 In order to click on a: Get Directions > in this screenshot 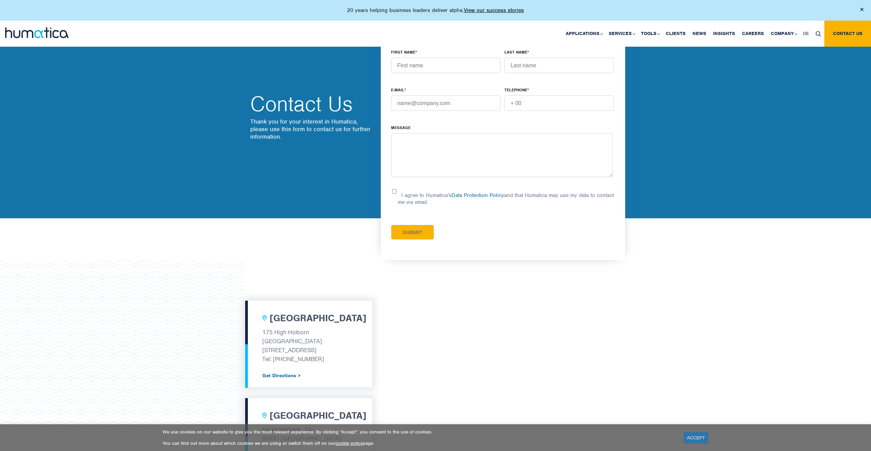, I will do `click(309, 375)`.